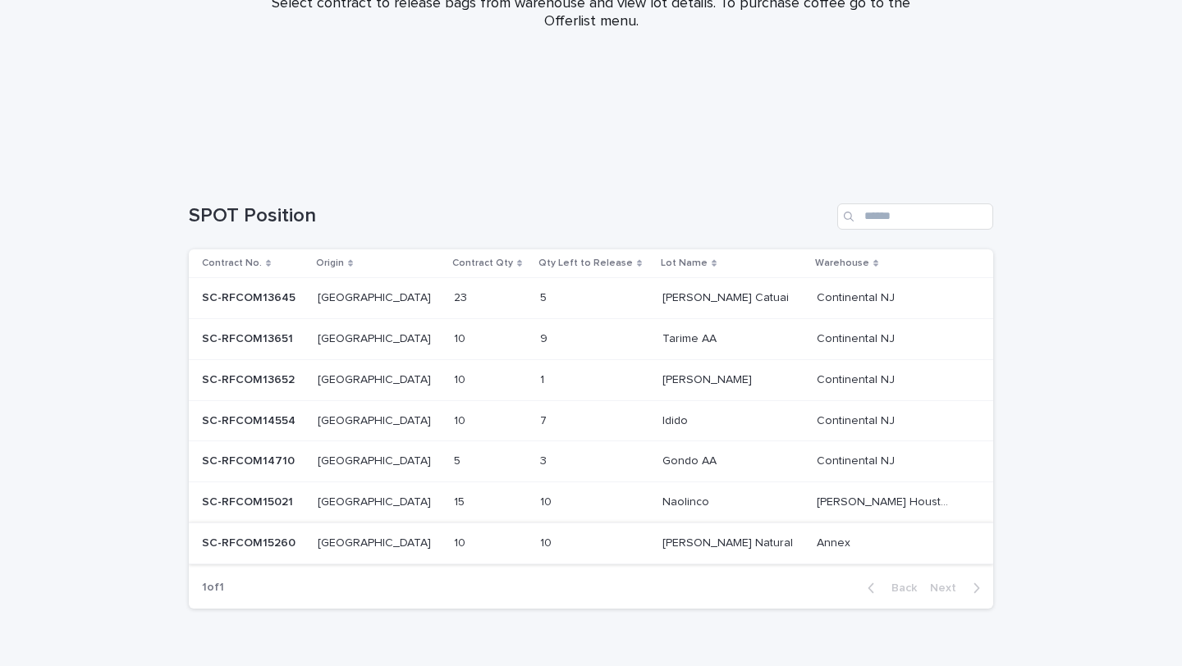 The image size is (1182, 666). I want to click on p: SC-RFCOM13652, so click(249, 378).